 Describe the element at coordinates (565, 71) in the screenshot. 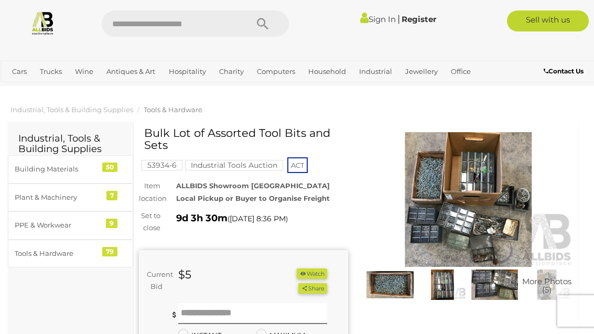

I see `a: Contact Us` at that location.